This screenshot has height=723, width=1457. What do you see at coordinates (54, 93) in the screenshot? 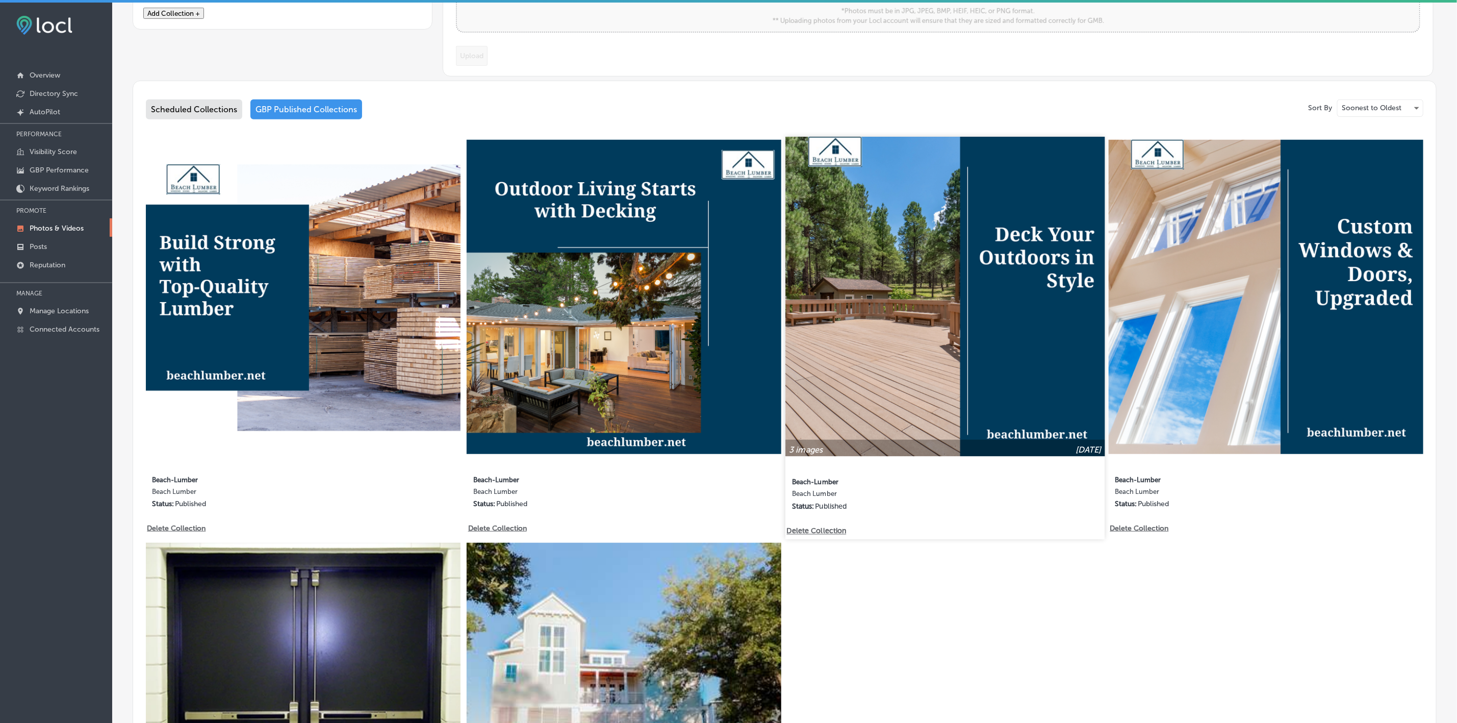
I see `p: Directory Sync` at bounding box center [54, 93].